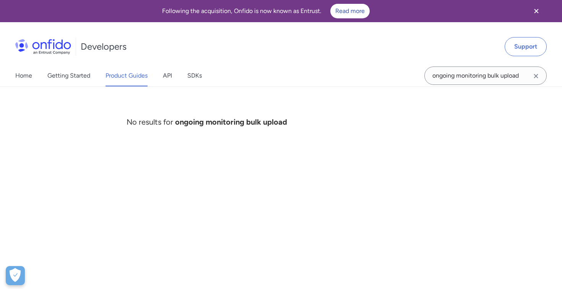 This screenshot has height=289, width=562. Describe the element at coordinates (167, 76) in the screenshot. I see `a: API` at that location.